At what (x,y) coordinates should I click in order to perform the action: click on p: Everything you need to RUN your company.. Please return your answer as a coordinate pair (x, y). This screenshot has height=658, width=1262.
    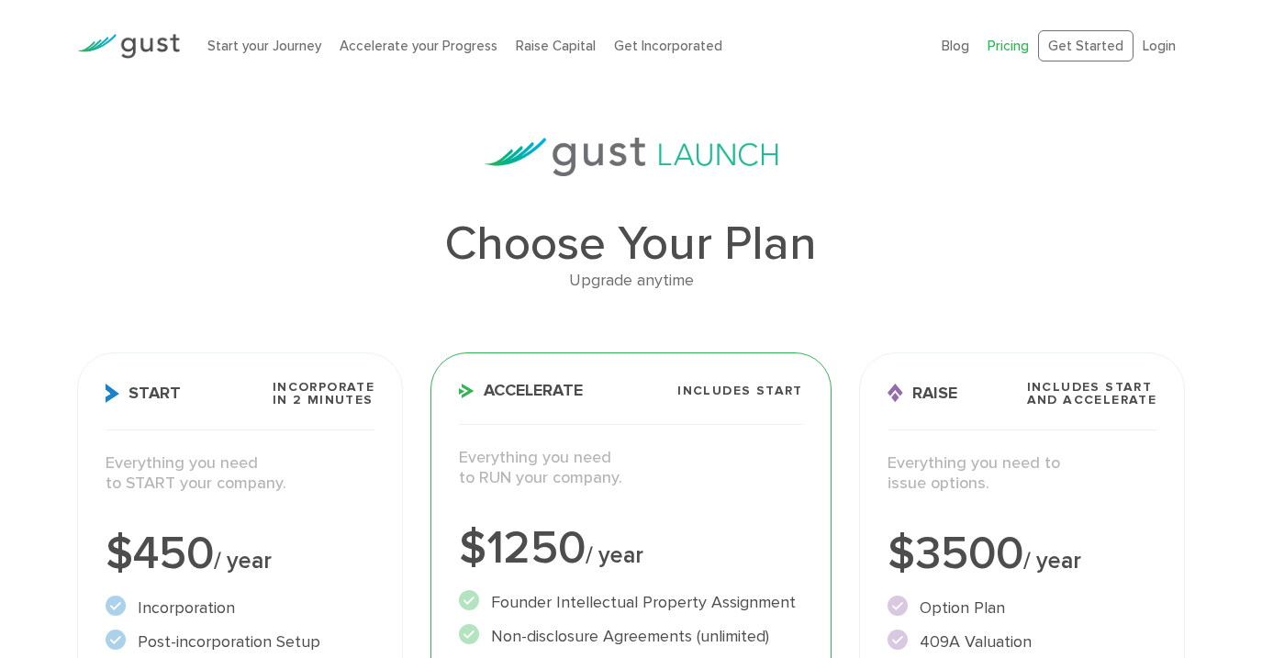
    Looking at the image, I should click on (631, 468).